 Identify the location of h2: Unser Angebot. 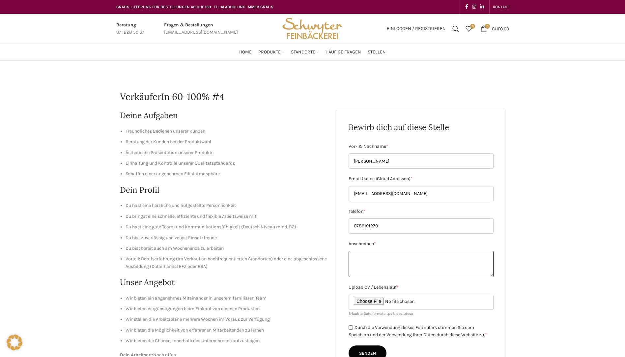
(224, 282).